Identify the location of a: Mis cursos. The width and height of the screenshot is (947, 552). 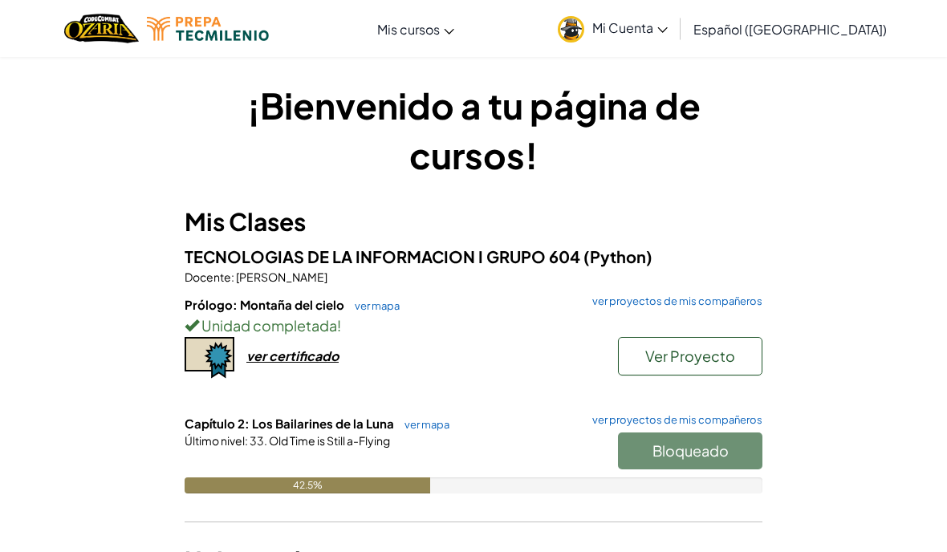
(416, 29).